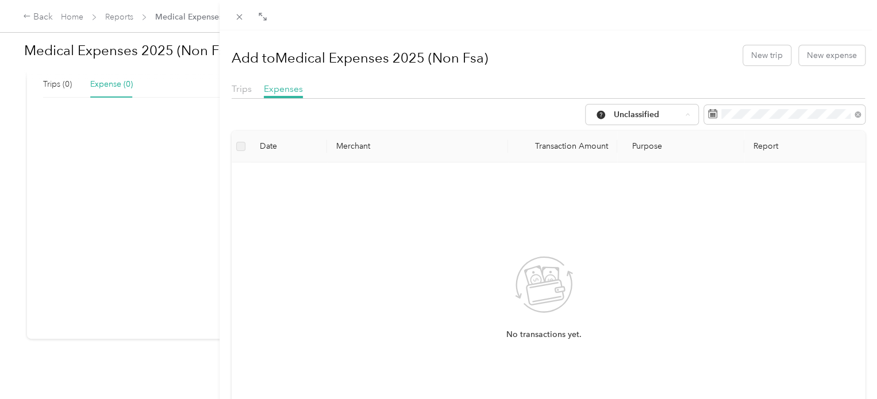 This screenshot has height=399, width=877. Describe the element at coordinates (288, 147) in the screenshot. I see `th: Date` at that location.